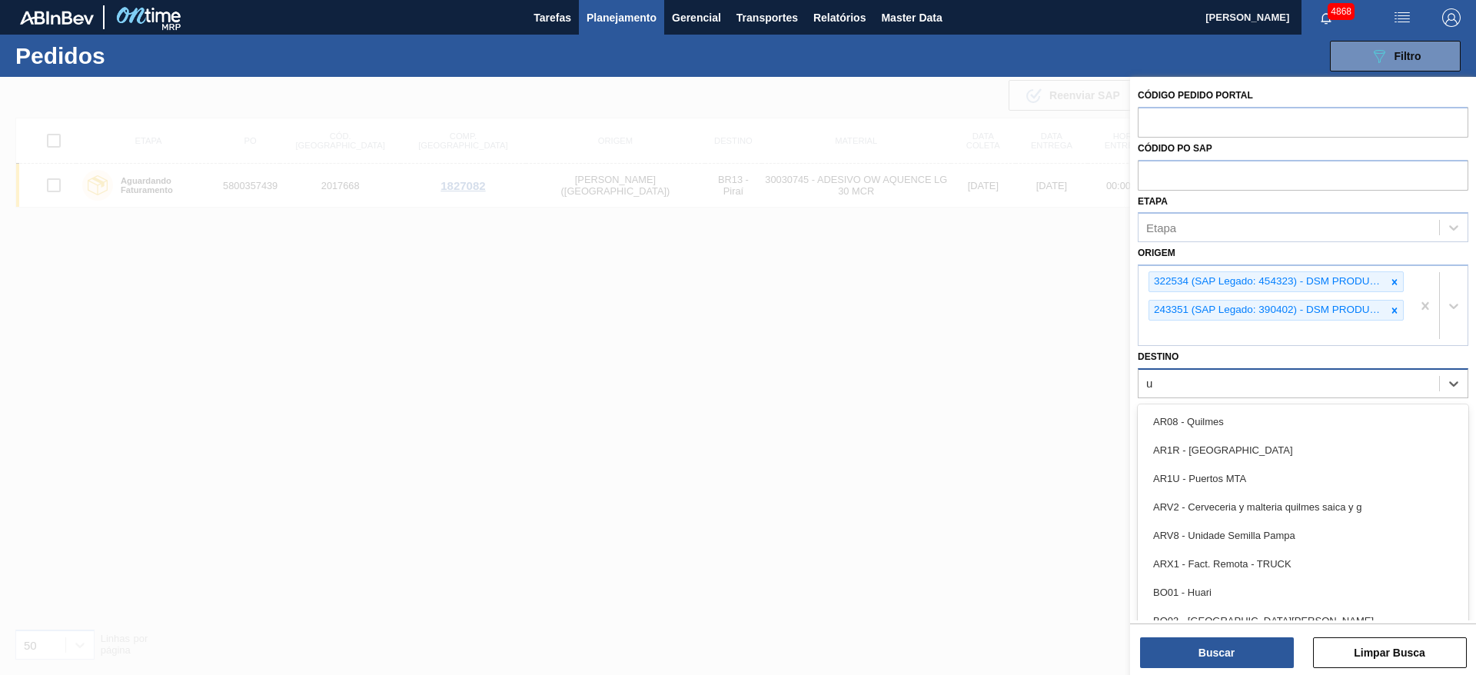 This screenshot has width=1476, height=675. What do you see at coordinates (840, 18) in the screenshot?
I see `span: Relatórios` at bounding box center [840, 18].